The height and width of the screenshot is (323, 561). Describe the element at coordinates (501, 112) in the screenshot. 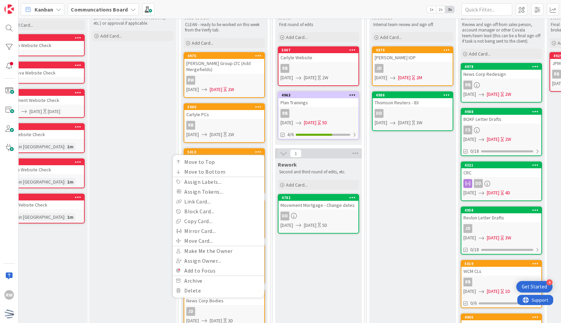

I see `div: 4988` at that location.